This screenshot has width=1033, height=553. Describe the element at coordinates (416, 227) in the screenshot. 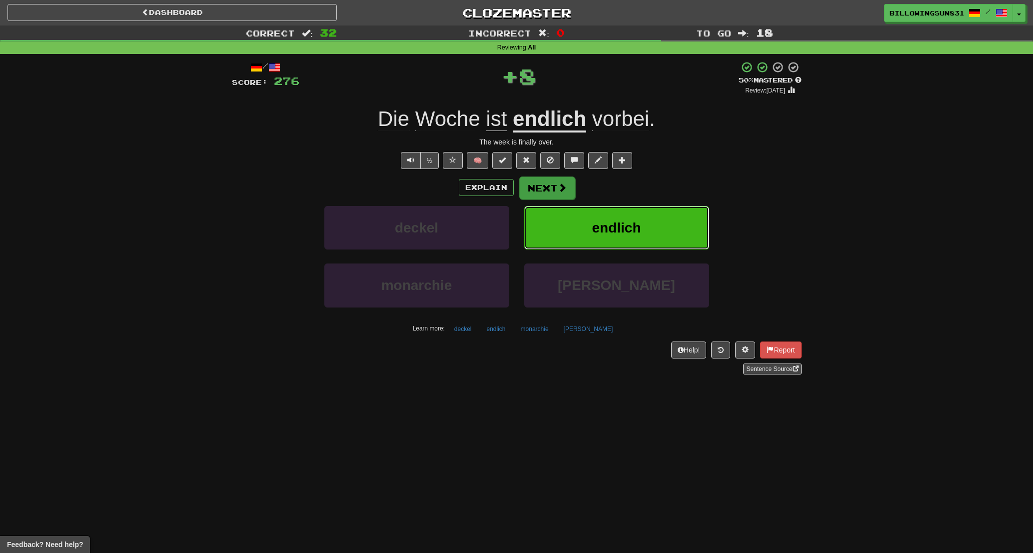

I see `span: deckel` at that location.